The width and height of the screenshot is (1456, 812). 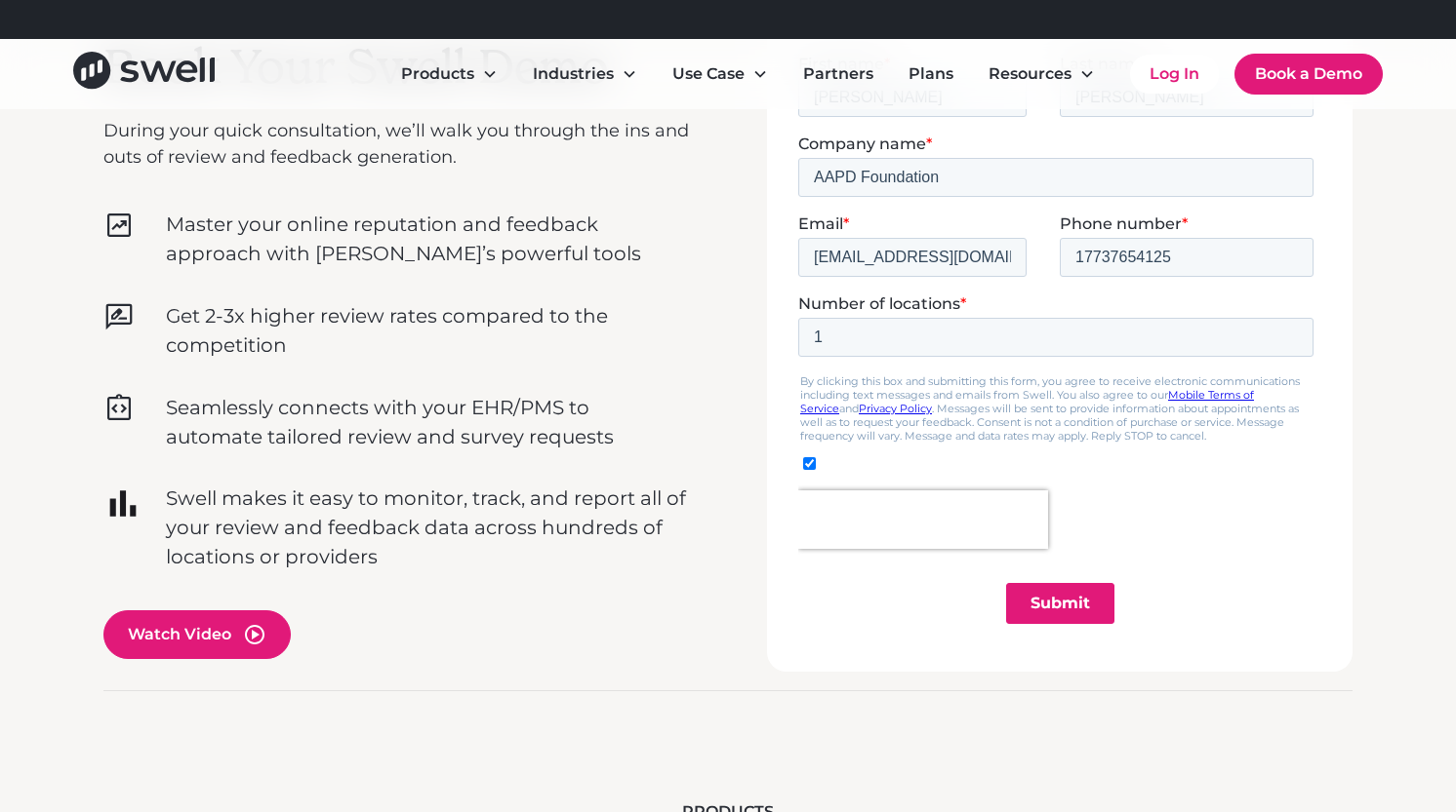 What do you see at coordinates (261, 549) in the screenshot?
I see `input: Submit` at bounding box center [261, 549].